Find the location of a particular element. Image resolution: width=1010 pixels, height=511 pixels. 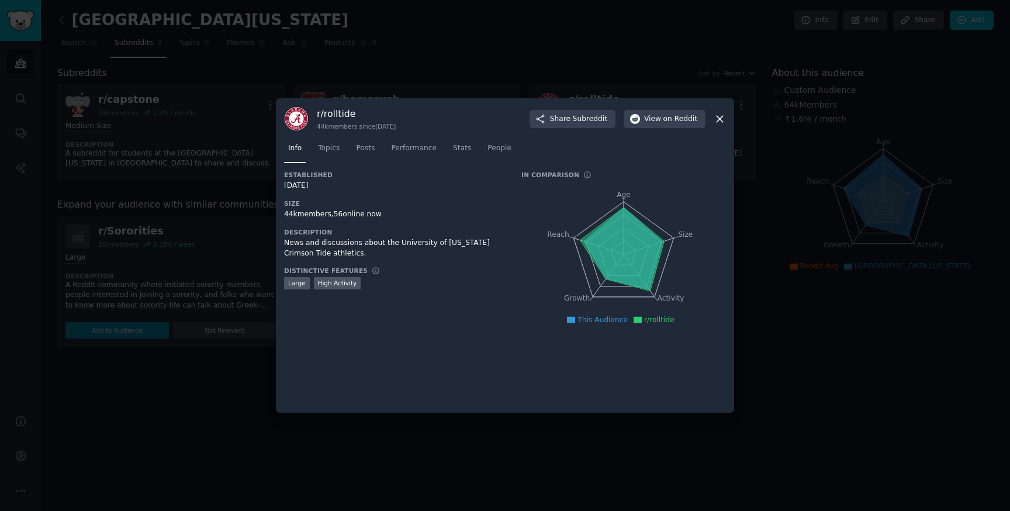

a: Viewon Reddit is located at coordinates (664, 119).